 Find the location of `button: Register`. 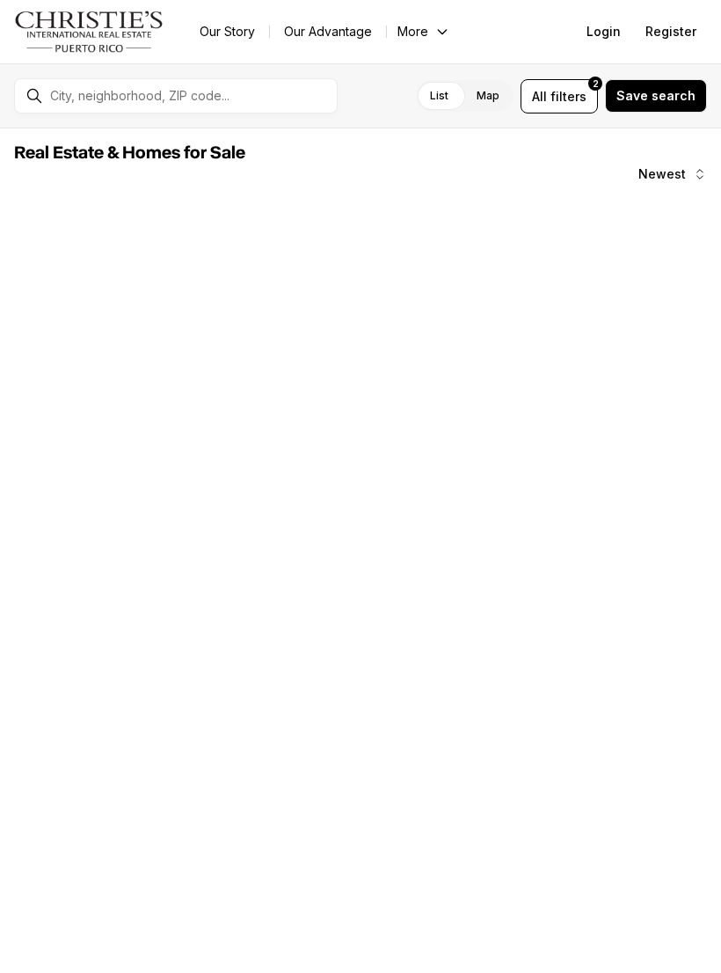

button: Register is located at coordinates (671, 32).